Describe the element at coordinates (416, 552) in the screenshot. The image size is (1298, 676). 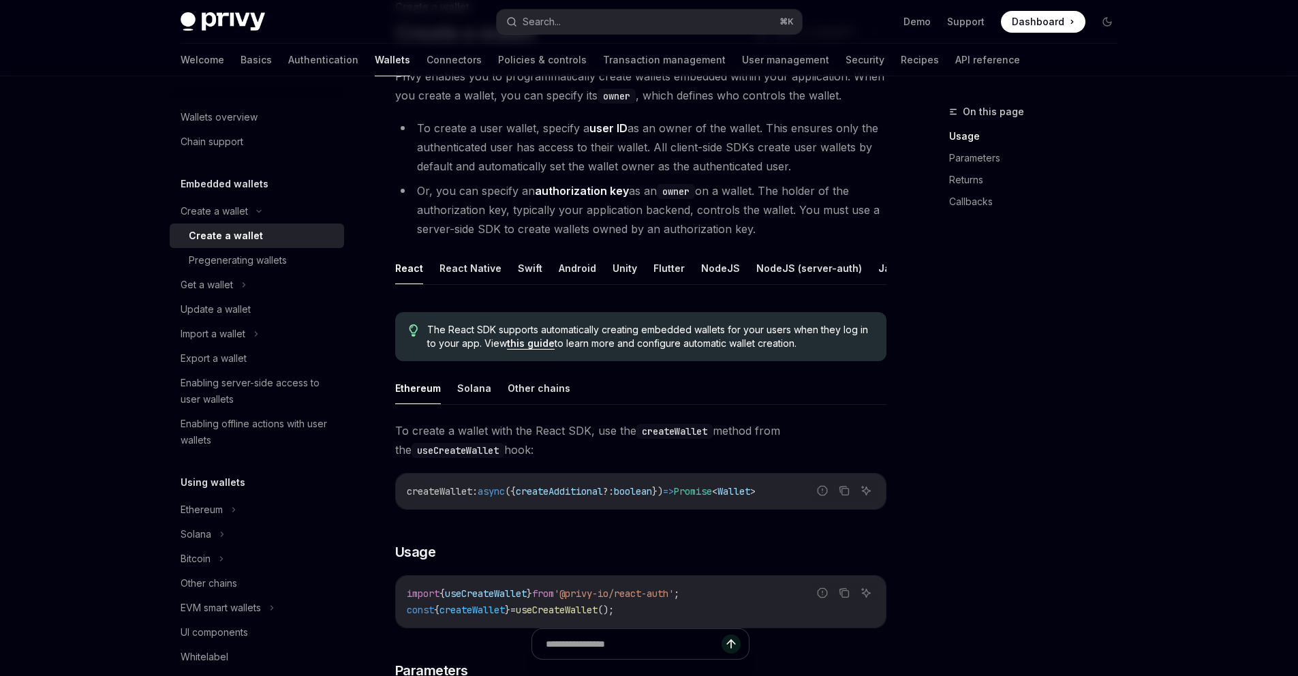
I see `span: Usage` at that location.